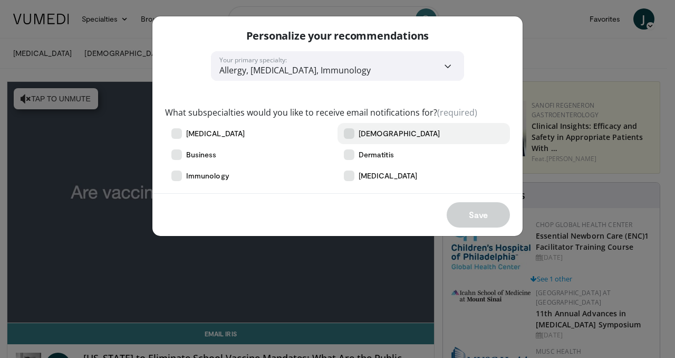 The image size is (675, 358). Describe the element at coordinates (321, 112) in the screenshot. I see `label: What subspecialties would you like to receive email notifications for?` at that location.